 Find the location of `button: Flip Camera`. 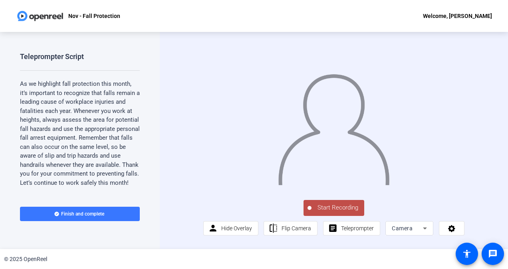

button: Flip Camera is located at coordinates (290, 228).